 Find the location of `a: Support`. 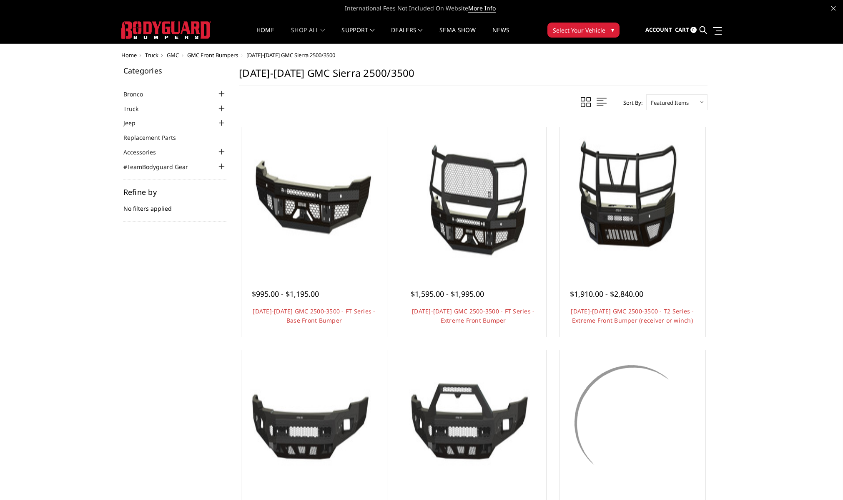

a: Support is located at coordinates (358, 35).